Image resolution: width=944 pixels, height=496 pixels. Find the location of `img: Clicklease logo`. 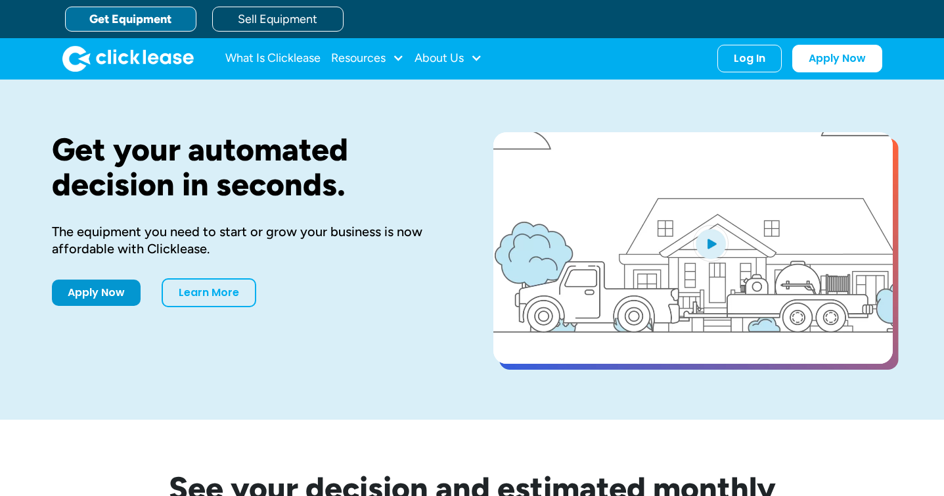

img: Clicklease logo is located at coordinates (128, 58).